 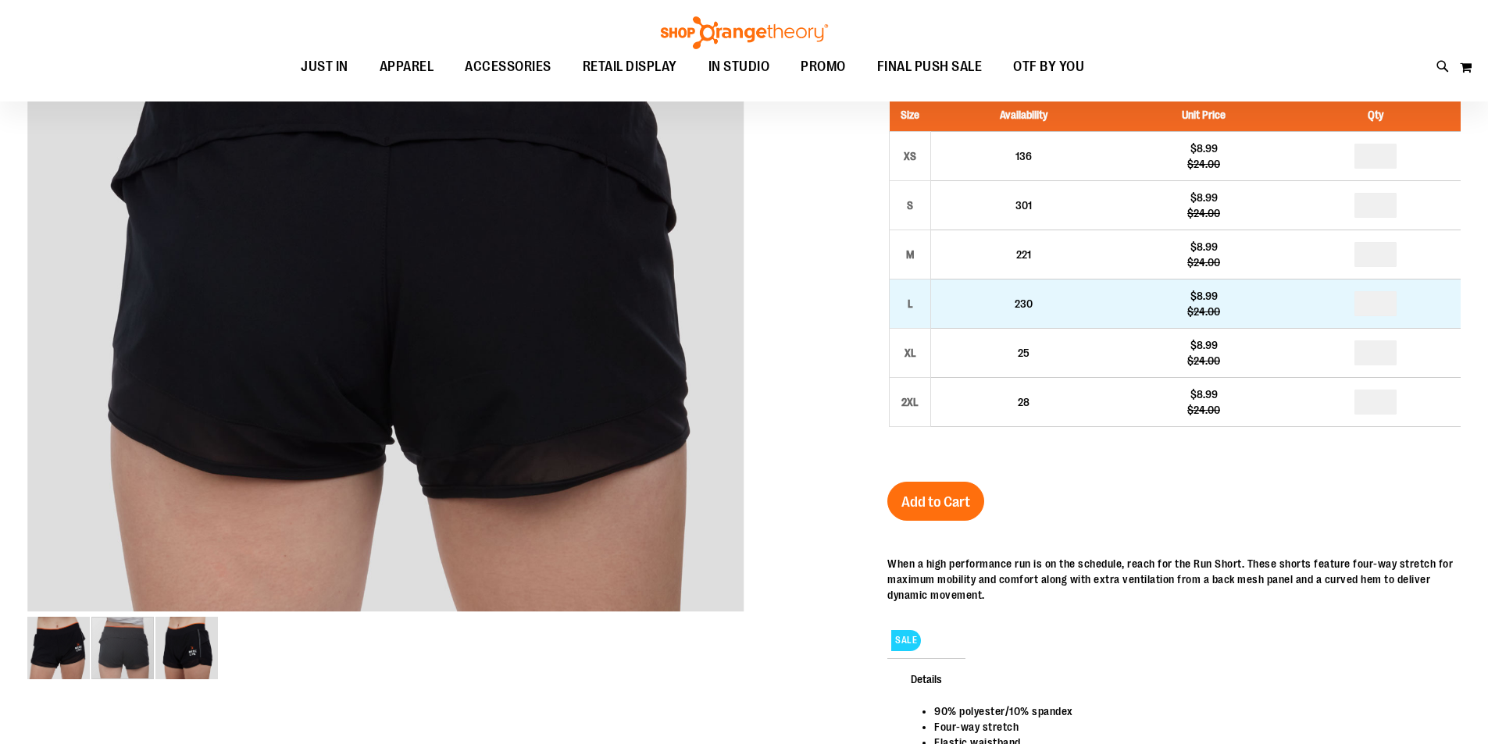 What do you see at coordinates (1023, 255) in the screenshot?
I see `span: 221` at bounding box center [1023, 255].